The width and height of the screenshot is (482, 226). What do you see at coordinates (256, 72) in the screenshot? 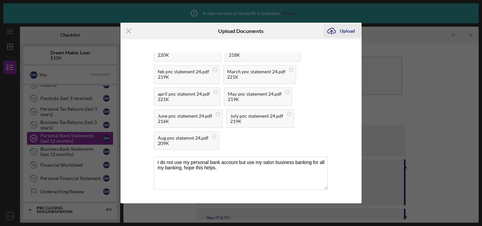
I see `div: March pnc statement 24.pdf` at bounding box center [256, 72].